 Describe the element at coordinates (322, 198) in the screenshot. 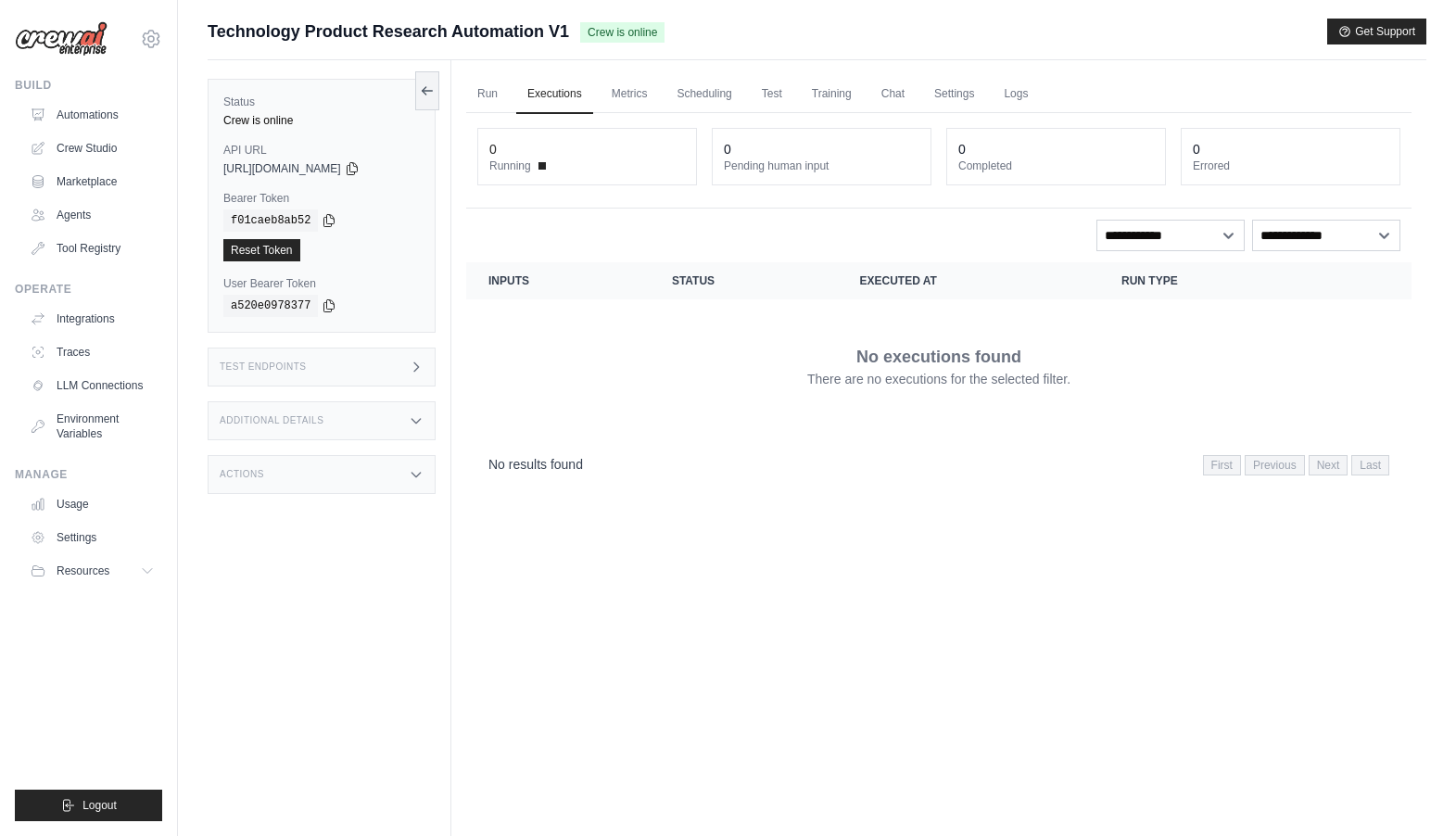

I see `label: Bearer Token` at that location.